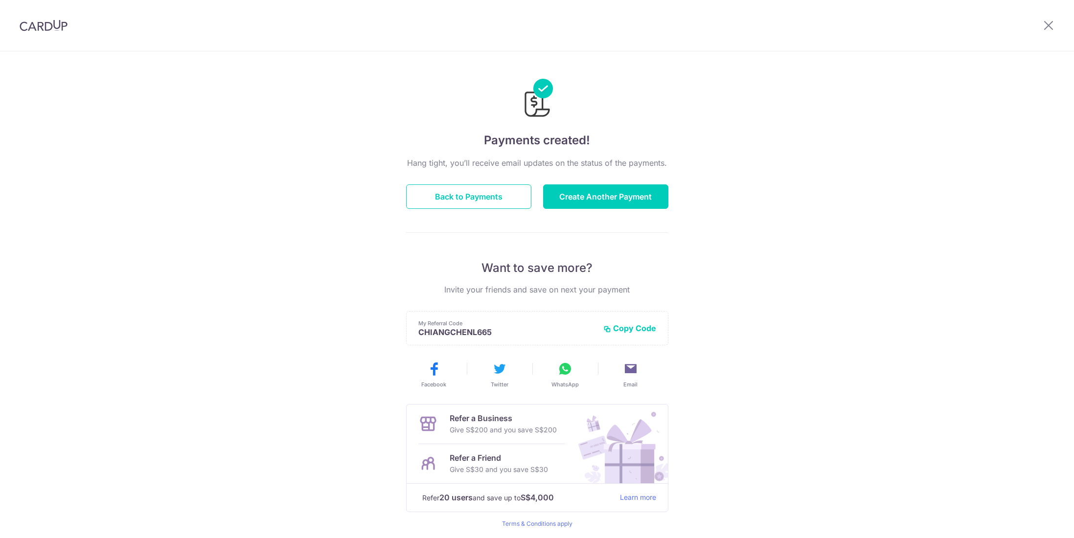 This screenshot has height=538, width=1074. I want to click on button: Copy Code, so click(630, 328).